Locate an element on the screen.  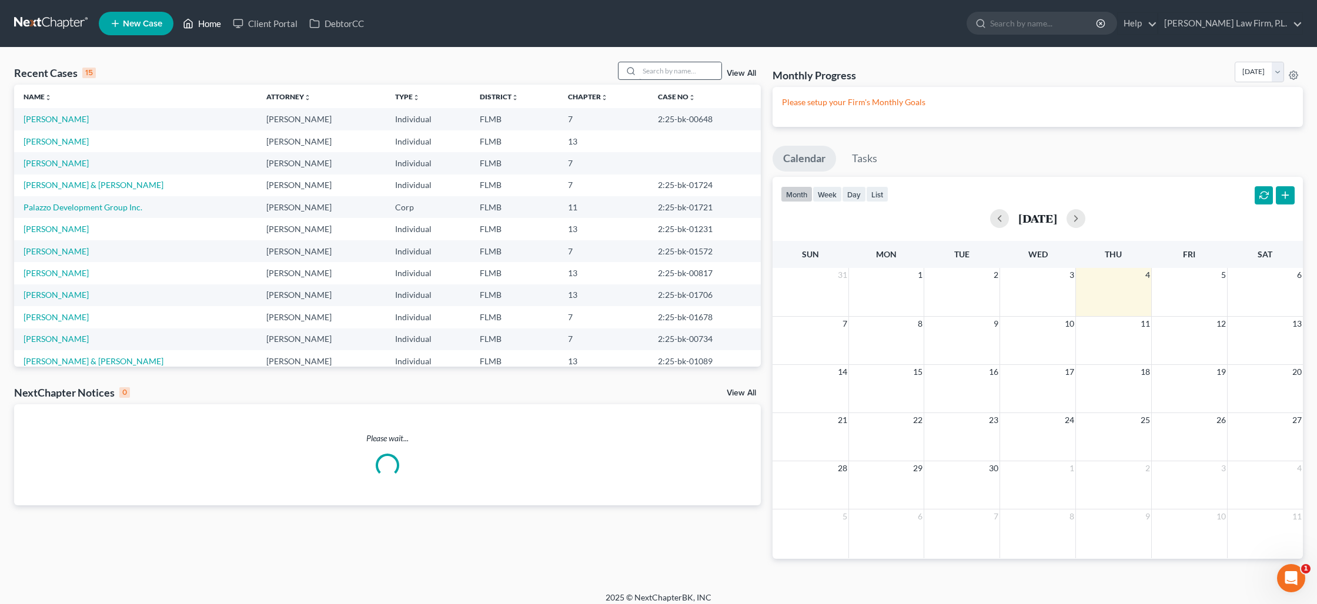
div: NextChapter Notices is located at coordinates (72, 393).